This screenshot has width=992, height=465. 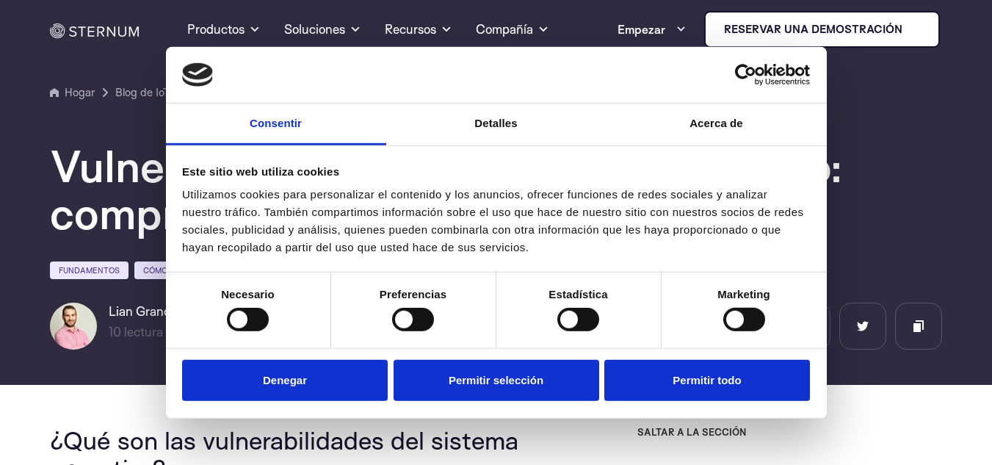 What do you see at coordinates (314, 29) in the screenshot?
I see `font: Soluciones` at bounding box center [314, 29].